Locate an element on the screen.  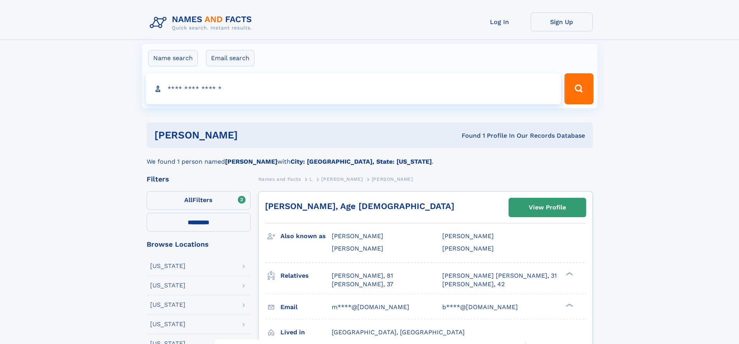
span: All is located at coordinates (188, 200).